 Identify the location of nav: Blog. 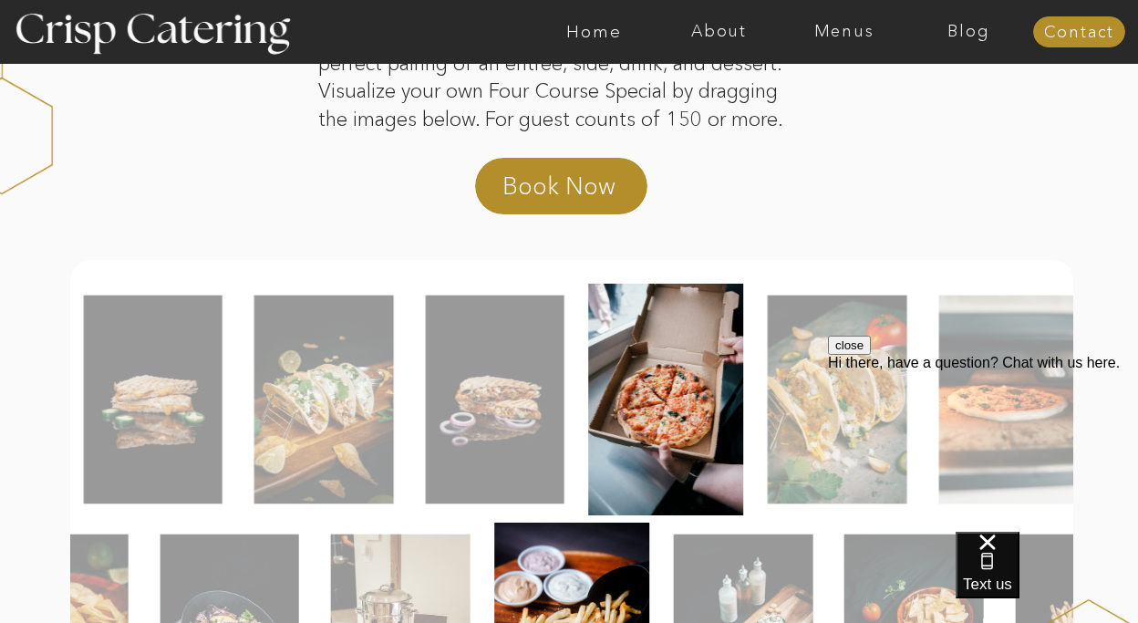
(968, 32).